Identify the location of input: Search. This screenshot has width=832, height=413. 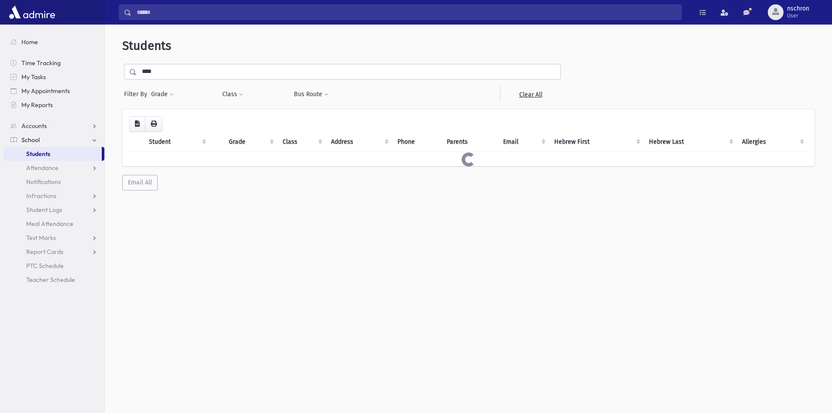
(406, 12).